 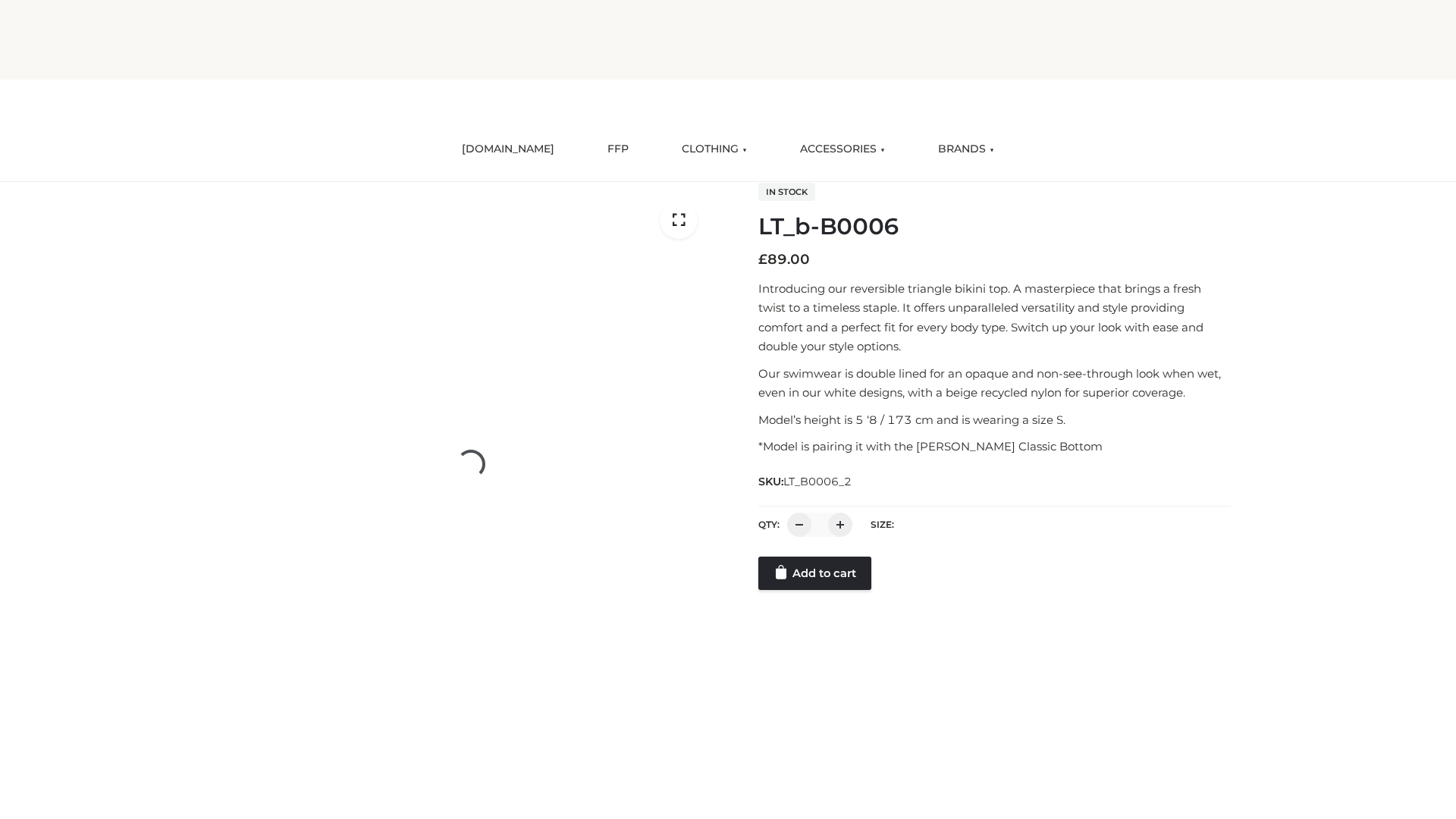 What do you see at coordinates (967, 150) in the screenshot?
I see `a: BRANDS` at bounding box center [967, 150].